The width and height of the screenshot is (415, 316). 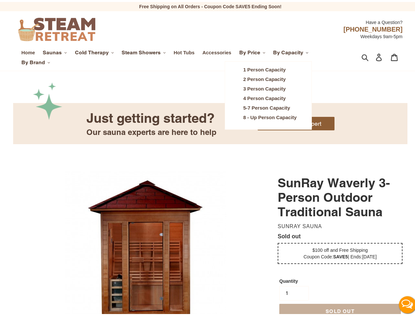 What do you see at coordinates (28, 51) in the screenshot?
I see `span: Home` at bounding box center [28, 51].